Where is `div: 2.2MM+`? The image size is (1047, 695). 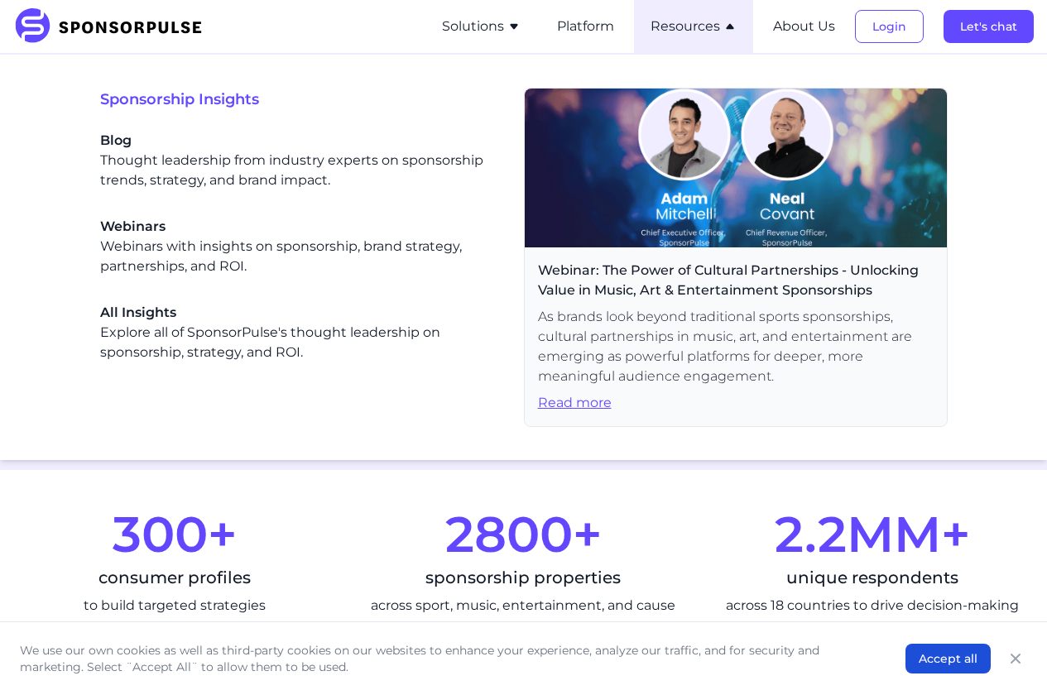 div: 2.2MM+ is located at coordinates (872, 535).